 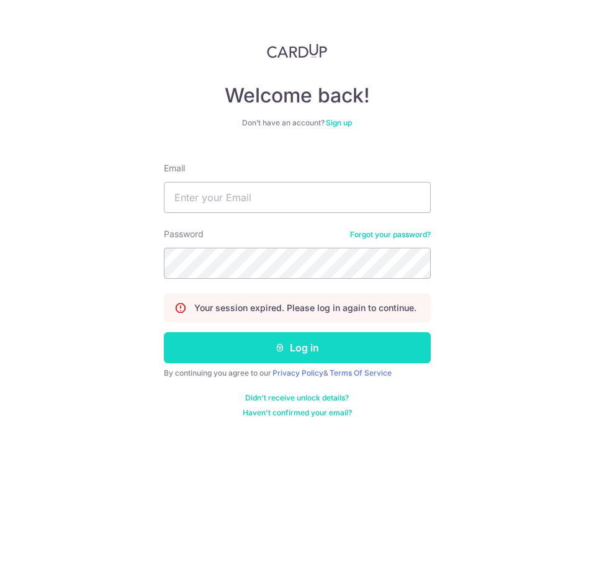 I want to click on a: Terms Of Service, so click(x=361, y=373).